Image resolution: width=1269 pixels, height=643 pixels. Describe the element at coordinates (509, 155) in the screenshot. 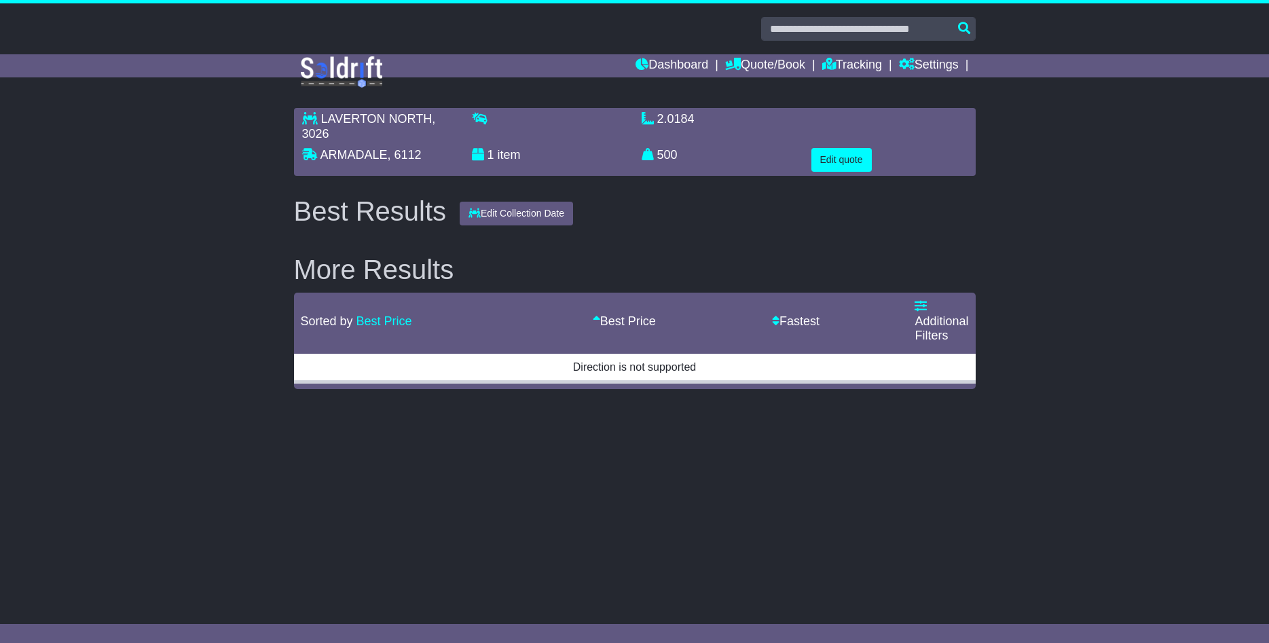

I see `span: item` at that location.